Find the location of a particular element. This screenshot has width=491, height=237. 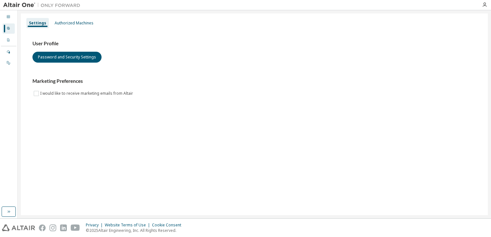

img: instagram.svg is located at coordinates (53, 228).